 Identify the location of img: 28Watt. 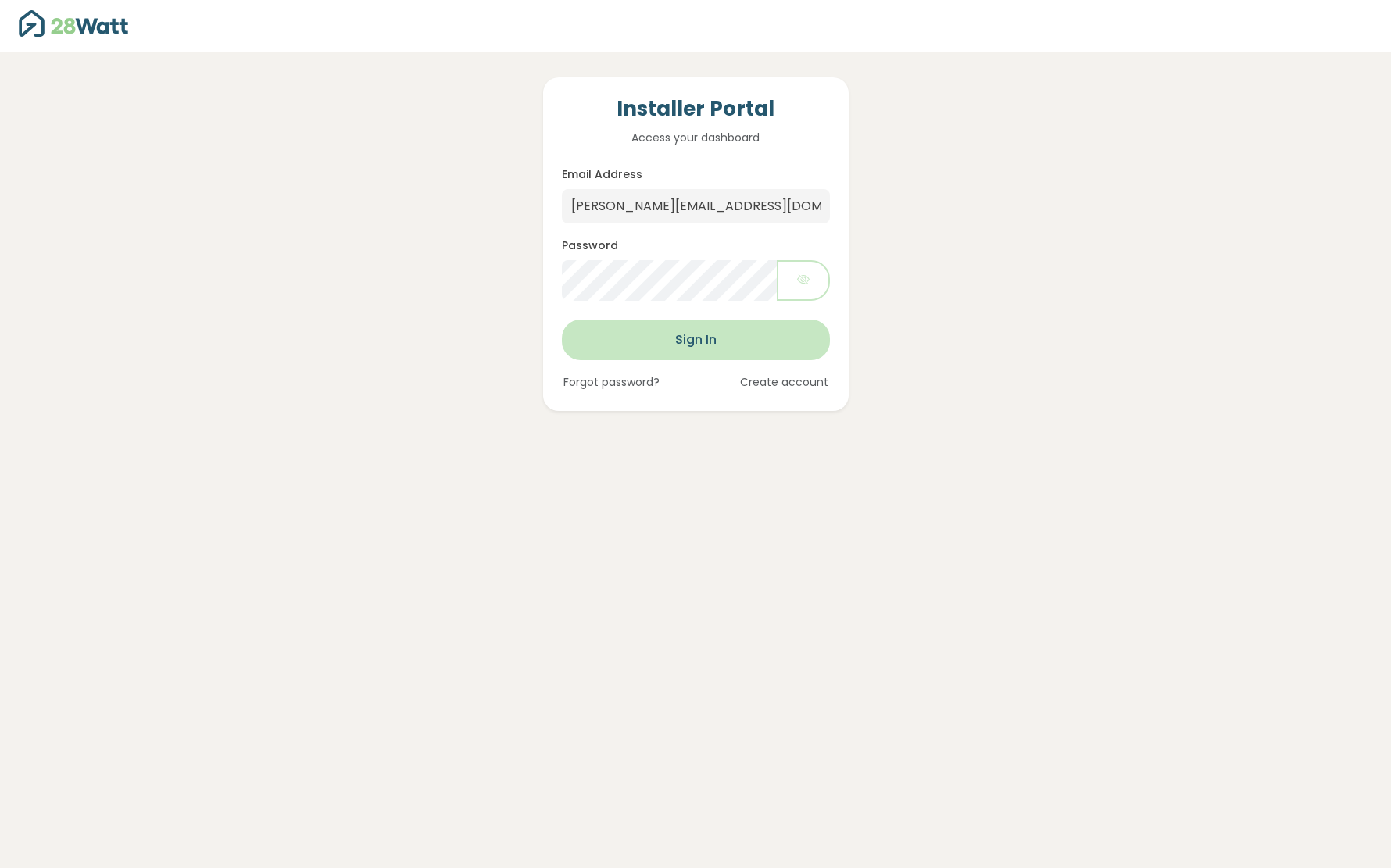
(73, 24).